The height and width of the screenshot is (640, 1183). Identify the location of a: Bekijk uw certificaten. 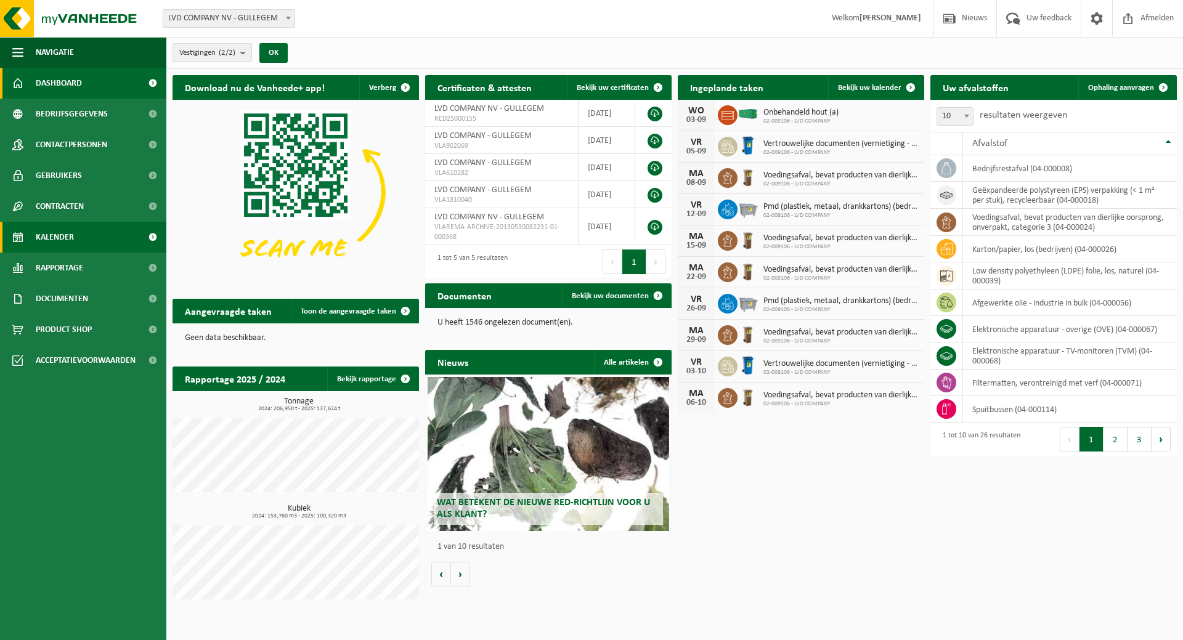
(619, 87).